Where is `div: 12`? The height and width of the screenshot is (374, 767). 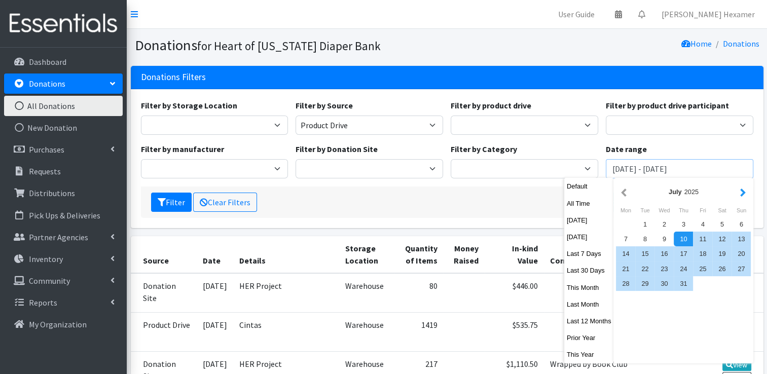
div: 12 is located at coordinates (722, 239).